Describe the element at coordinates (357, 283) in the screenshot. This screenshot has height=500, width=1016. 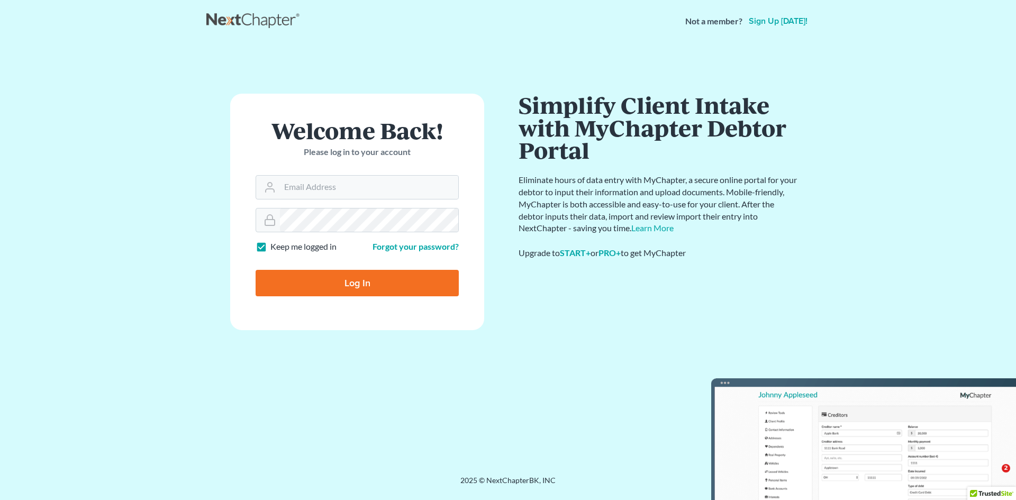
I see `input: Log In` at that location.